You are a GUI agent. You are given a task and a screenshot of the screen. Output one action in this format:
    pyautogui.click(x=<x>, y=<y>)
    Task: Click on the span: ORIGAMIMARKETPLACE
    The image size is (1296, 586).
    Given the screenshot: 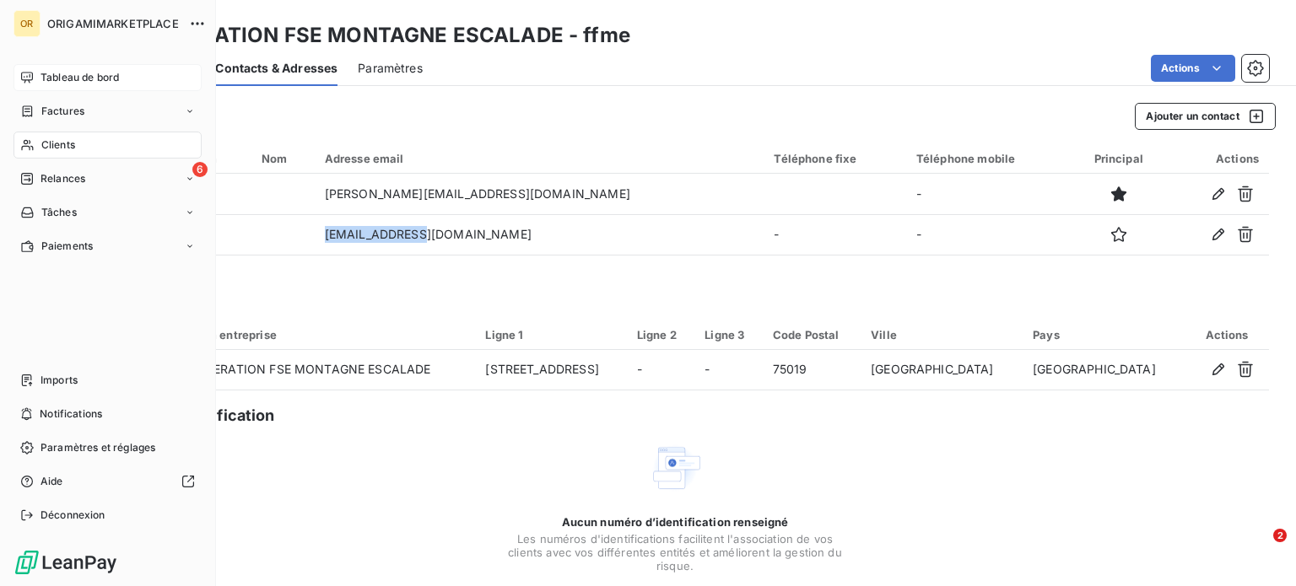 What is the action you would take?
    pyautogui.click(x=113, y=24)
    